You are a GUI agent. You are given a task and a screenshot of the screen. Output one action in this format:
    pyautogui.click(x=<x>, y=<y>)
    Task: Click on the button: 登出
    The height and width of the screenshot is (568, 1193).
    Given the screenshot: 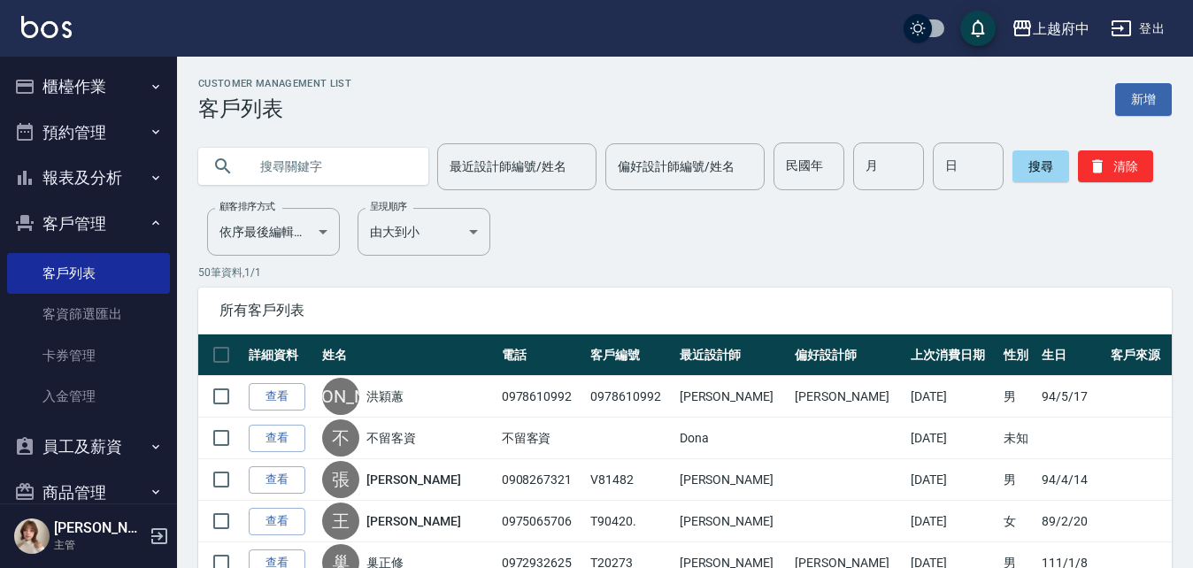 What is the action you would take?
    pyautogui.click(x=1137, y=28)
    